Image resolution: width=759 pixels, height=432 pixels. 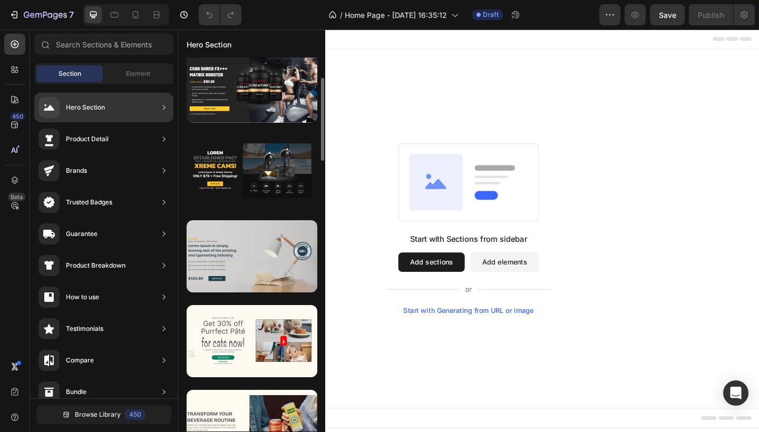 What do you see at coordinates (97, 415) in the screenshot?
I see `span: Browse Library` at bounding box center [97, 415].